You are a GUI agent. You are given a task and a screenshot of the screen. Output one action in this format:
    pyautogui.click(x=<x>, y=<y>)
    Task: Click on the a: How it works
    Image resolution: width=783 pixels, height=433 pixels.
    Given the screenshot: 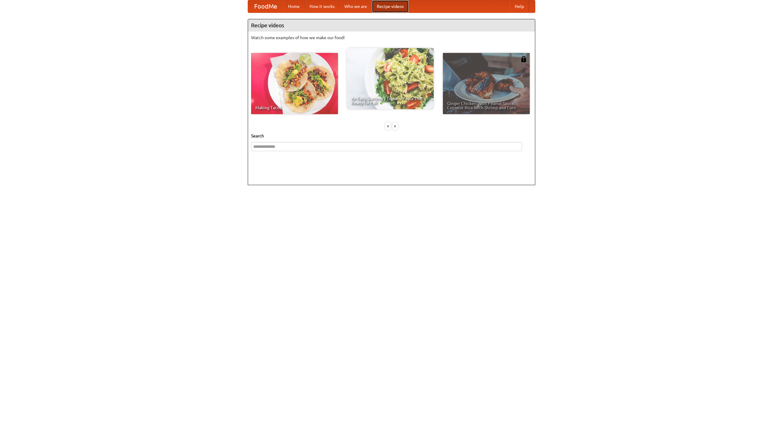 What is the action you would take?
    pyautogui.click(x=322, y=6)
    